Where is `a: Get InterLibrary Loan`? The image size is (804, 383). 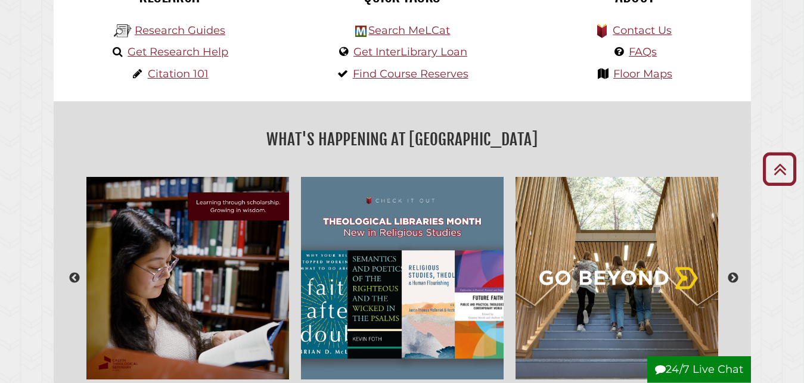 a: Get InterLibrary Loan is located at coordinates (410, 52).